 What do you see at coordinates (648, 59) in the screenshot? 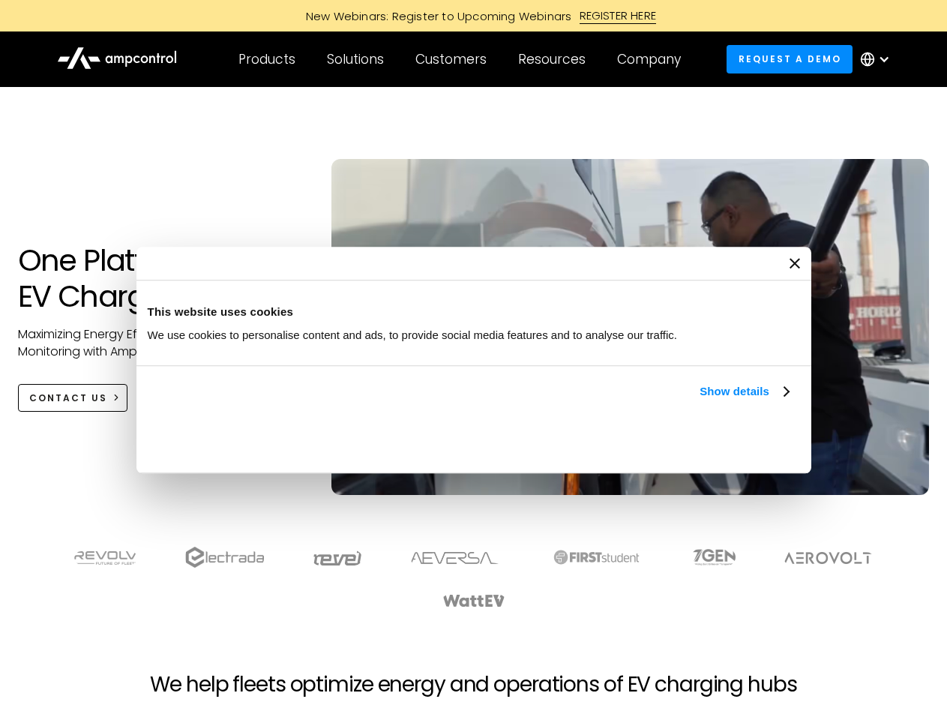
I see `div: Company` at bounding box center [648, 59].